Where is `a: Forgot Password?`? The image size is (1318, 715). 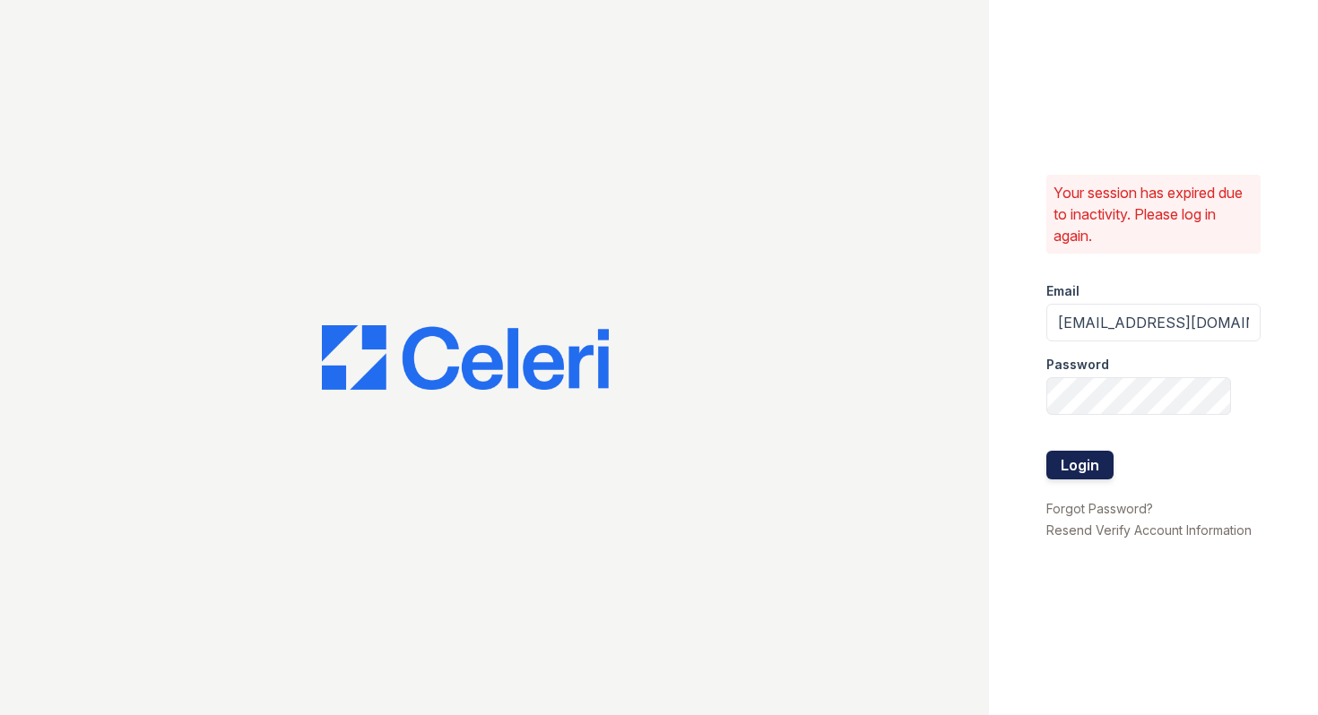 a: Forgot Password? is located at coordinates (1099, 508).